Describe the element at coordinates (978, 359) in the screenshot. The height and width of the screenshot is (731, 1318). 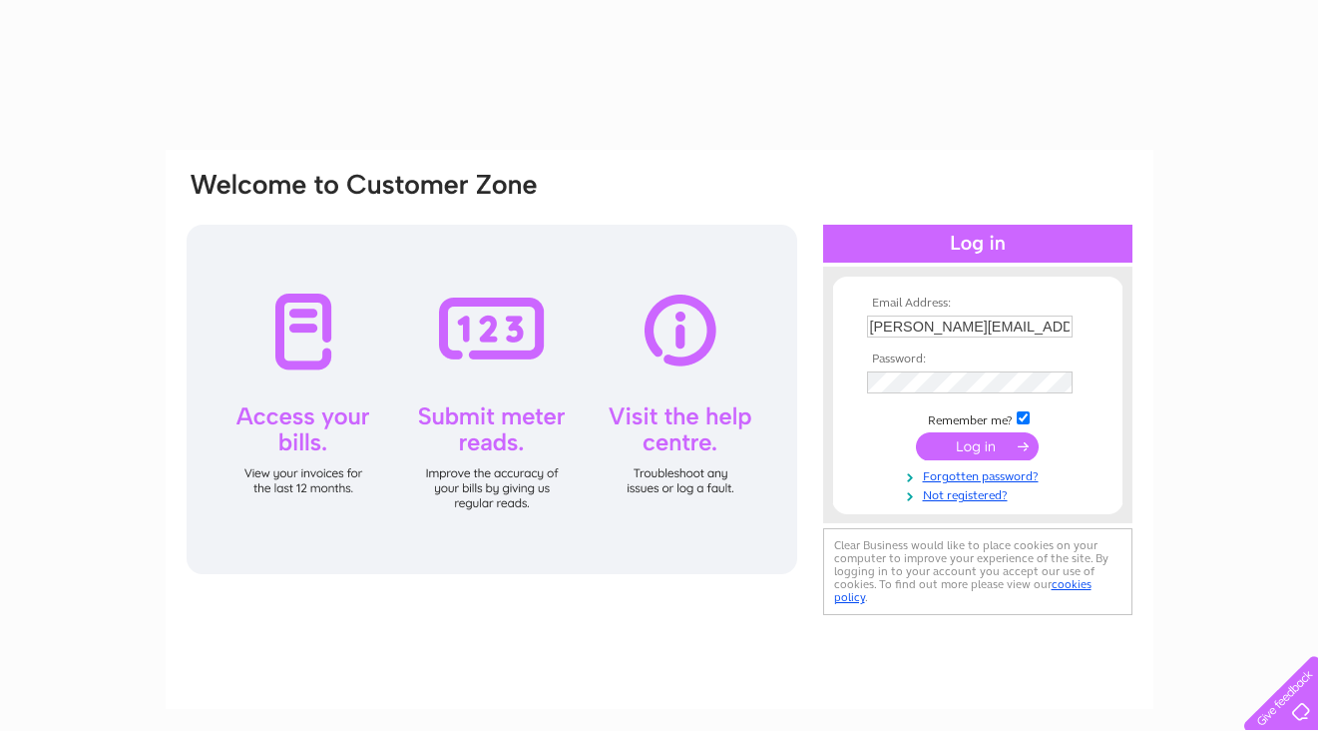
I see `th: Password:` at that location.